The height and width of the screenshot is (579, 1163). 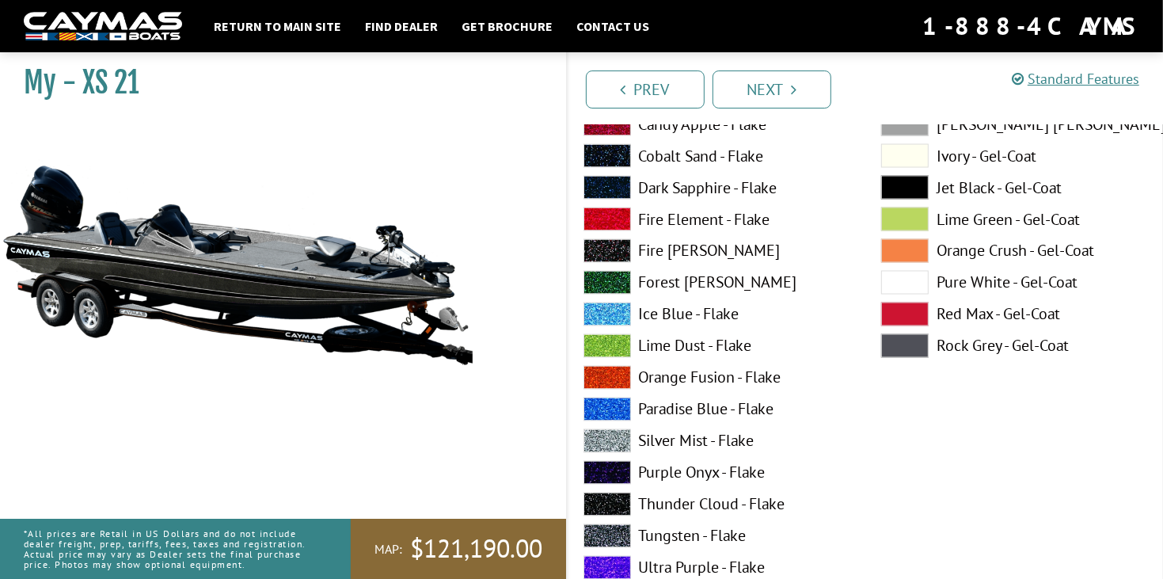 I want to click on label: Purple Onyx - Flake, so click(x=717, y=473).